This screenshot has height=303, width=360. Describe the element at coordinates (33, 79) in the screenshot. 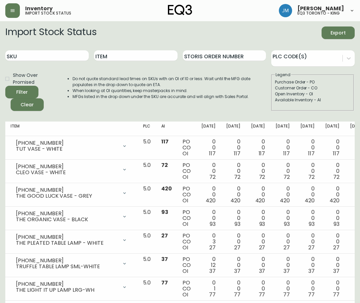

I see `span: Show Over Promised` at that location.